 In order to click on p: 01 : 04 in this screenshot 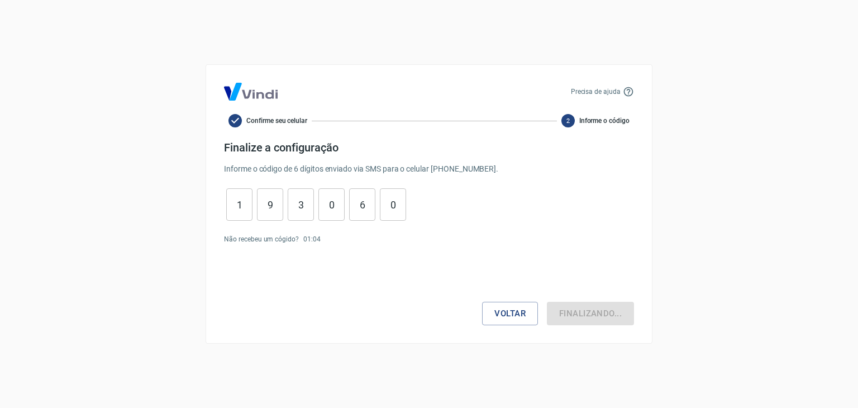, I will do `click(312, 239)`.